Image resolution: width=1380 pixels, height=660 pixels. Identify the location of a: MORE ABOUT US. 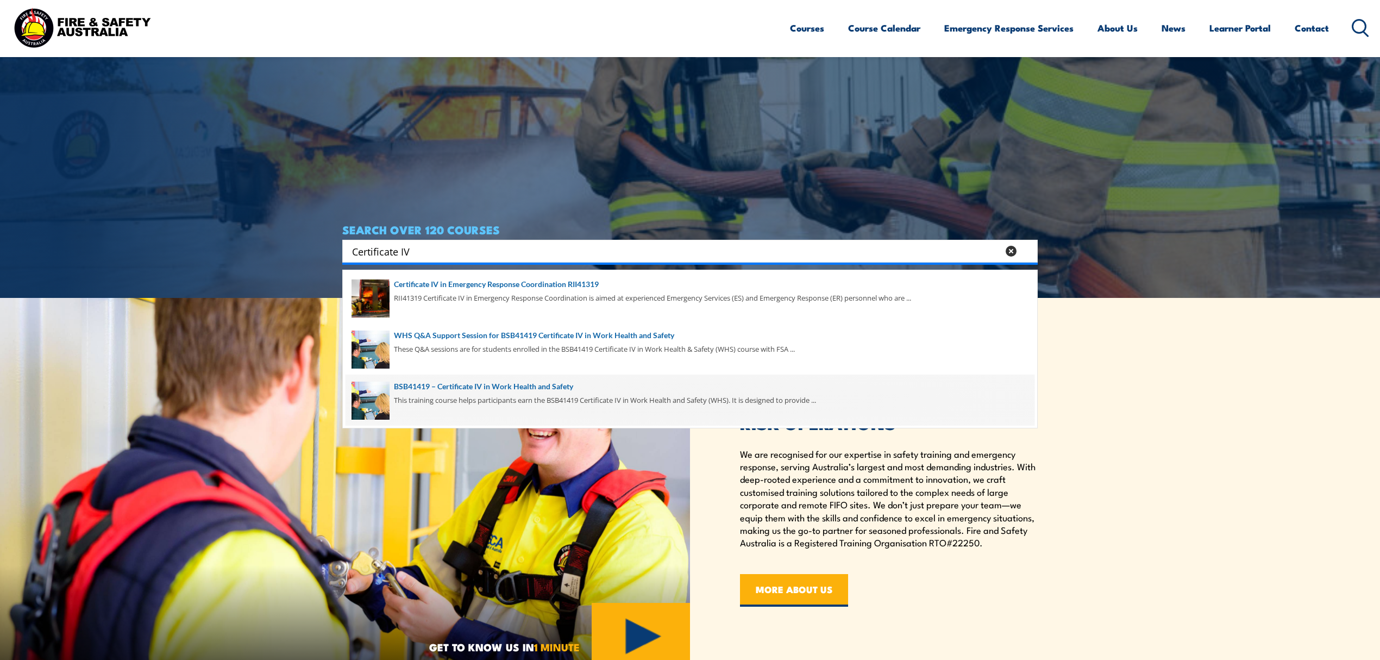
(794, 590).